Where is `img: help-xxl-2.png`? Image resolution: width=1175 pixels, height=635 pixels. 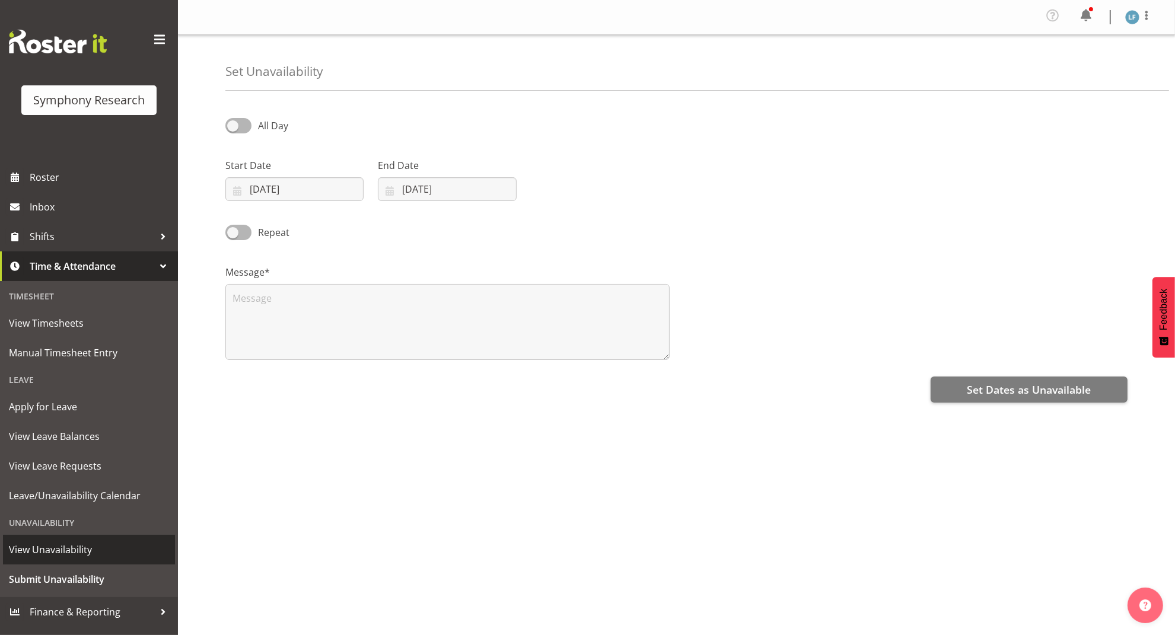 img: help-xxl-2.png is located at coordinates (1145, 606).